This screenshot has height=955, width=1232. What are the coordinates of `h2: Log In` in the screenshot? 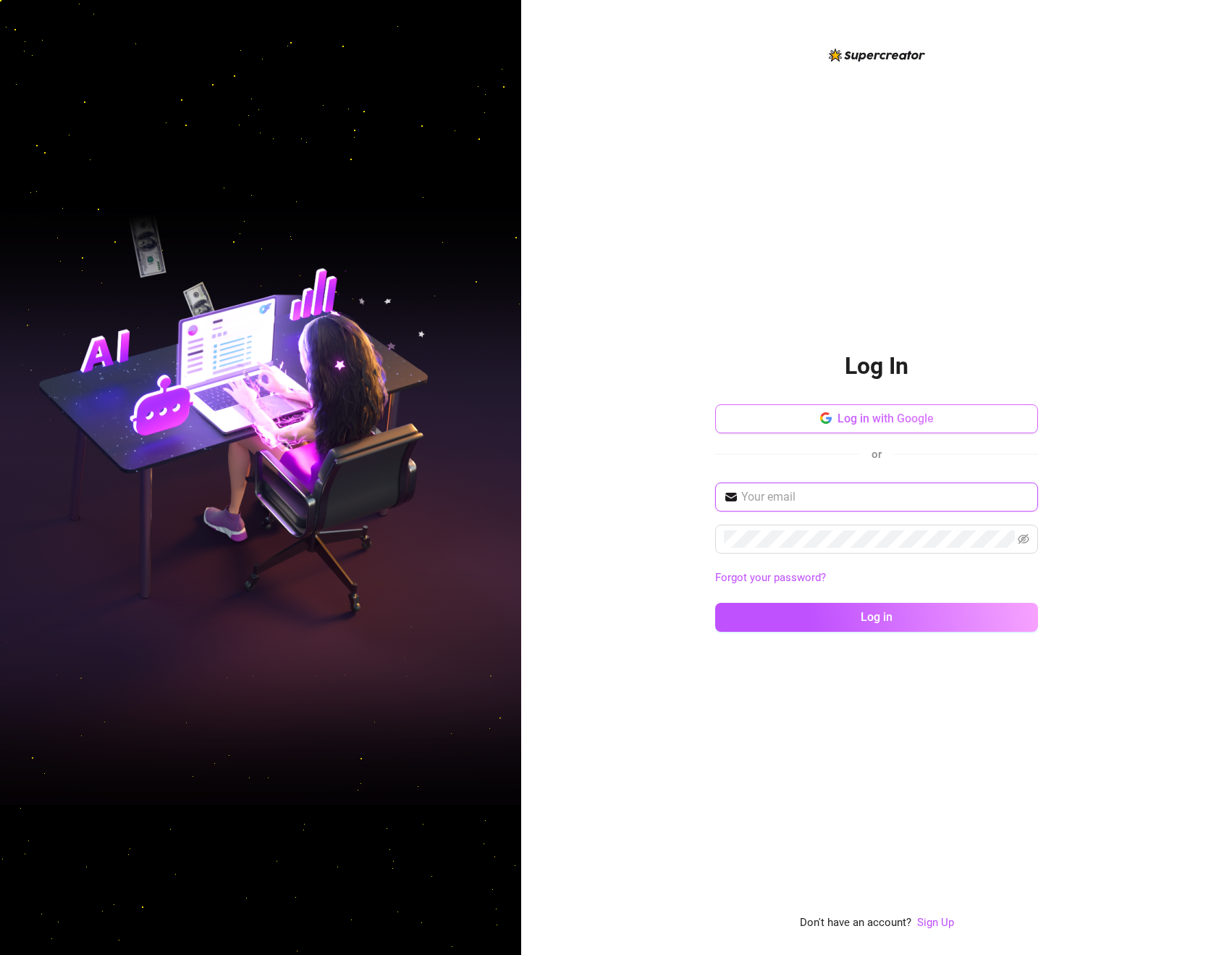 It's located at (877, 366).